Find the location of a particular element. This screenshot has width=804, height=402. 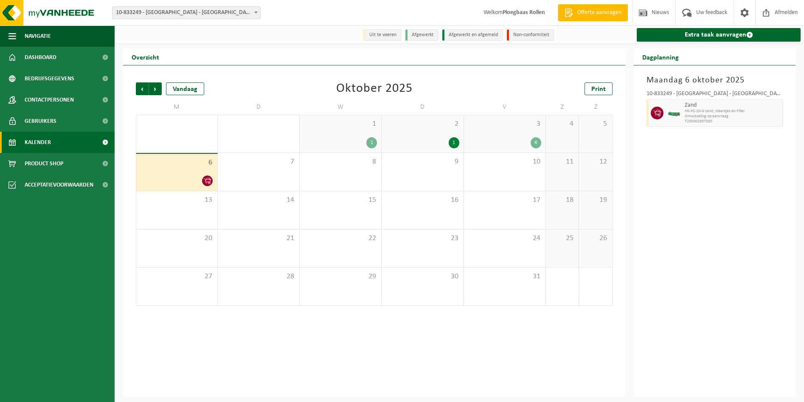

td: V is located at coordinates (505, 107).